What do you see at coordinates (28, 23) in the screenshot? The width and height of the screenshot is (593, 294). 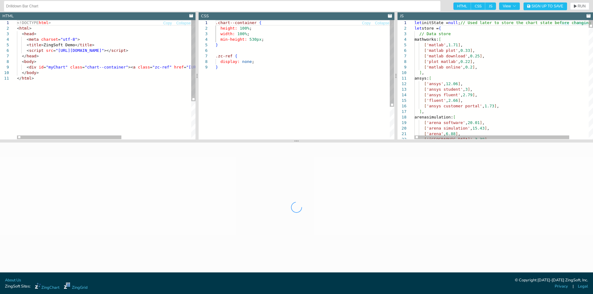 I see `span: <!DOCTYPE` at bounding box center [28, 23].